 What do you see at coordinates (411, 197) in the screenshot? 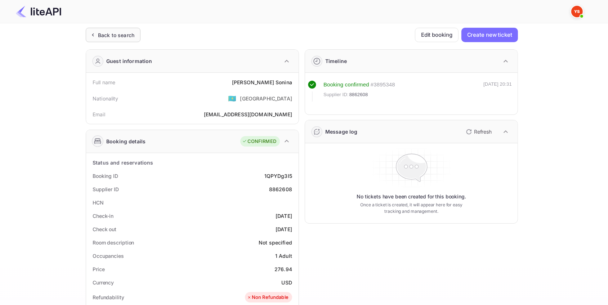
I see `p: No tickets have been created for this booking.` at bounding box center [411, 197].